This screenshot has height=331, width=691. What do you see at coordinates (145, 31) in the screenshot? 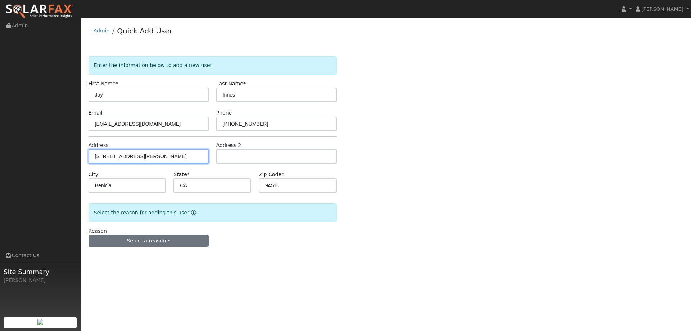
I see `a: Quick Add User` at bounding box center [145, 31].